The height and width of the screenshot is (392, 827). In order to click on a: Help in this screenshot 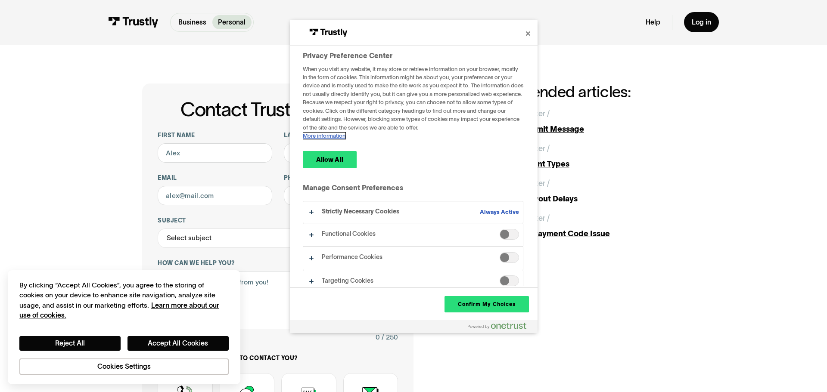, I will do `click(653, 22)`.